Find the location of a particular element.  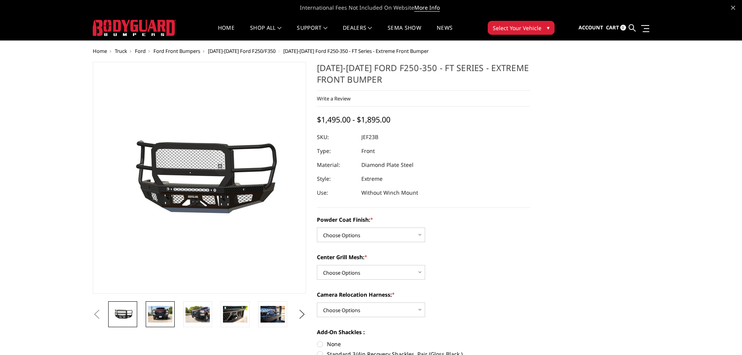

dd: JEF23B is located at coordinates (370, 137).